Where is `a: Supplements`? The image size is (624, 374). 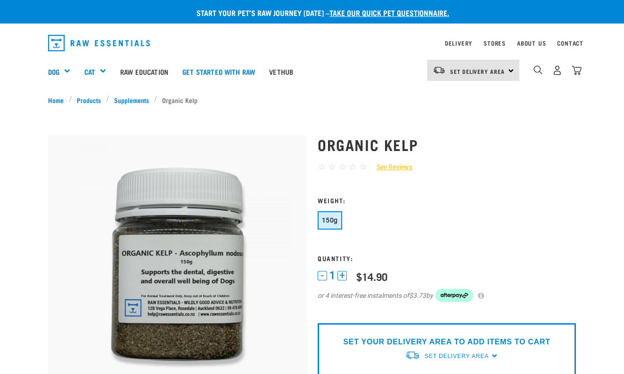 a: Supplements is located at coordinates (131, 100).